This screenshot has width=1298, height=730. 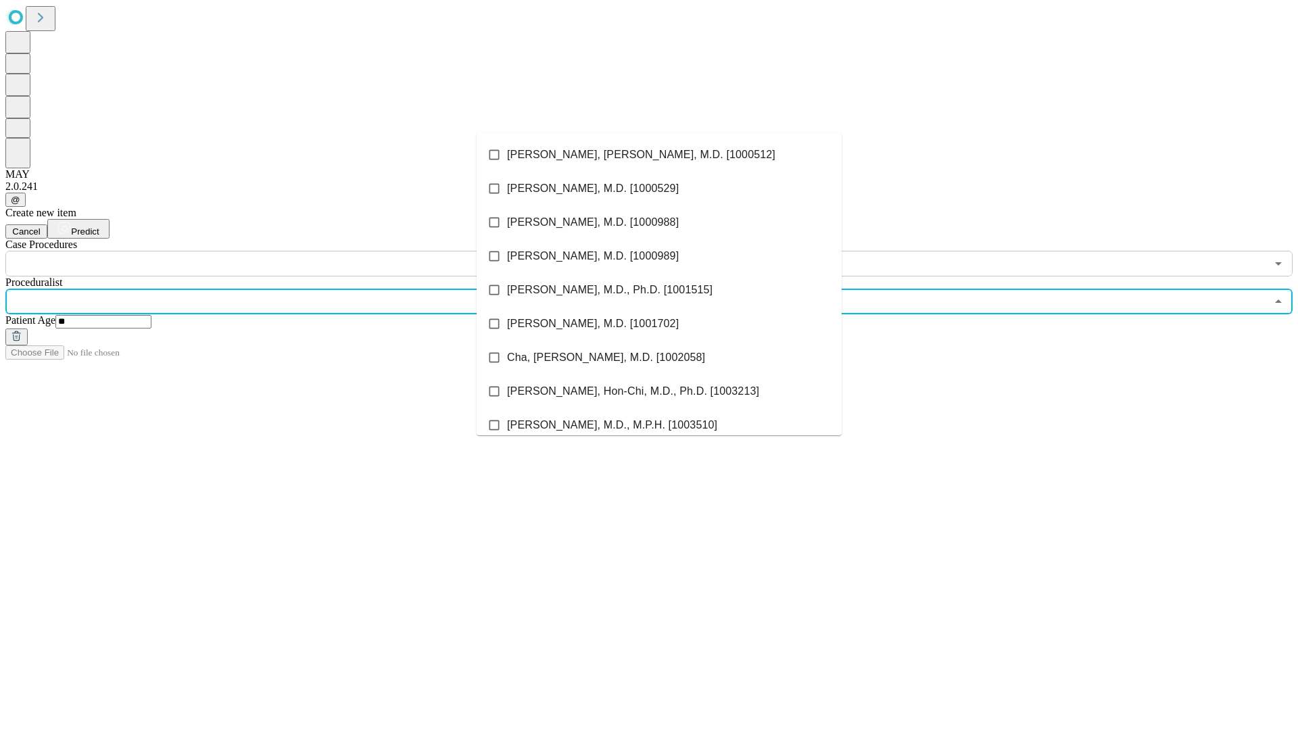 What do you see at coordinates (78, 228) in the screenshot?
I see `button: Predict` at bounding box center [78, 228].